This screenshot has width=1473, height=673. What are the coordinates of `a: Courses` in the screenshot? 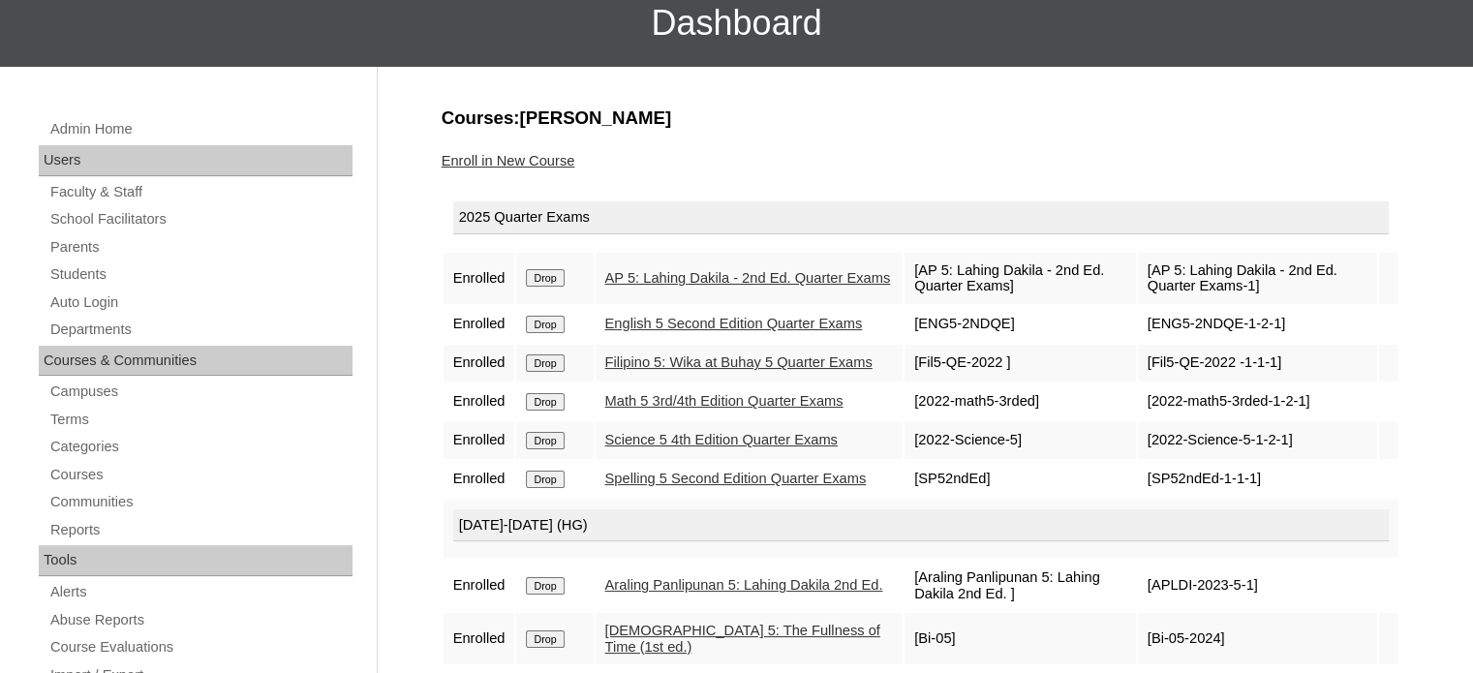 It's located at (200, 474).